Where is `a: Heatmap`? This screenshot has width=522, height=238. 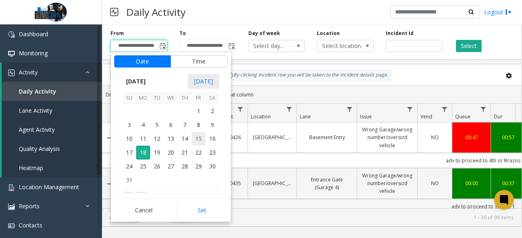 a: Heatmap is located at coordinates (52, 168).